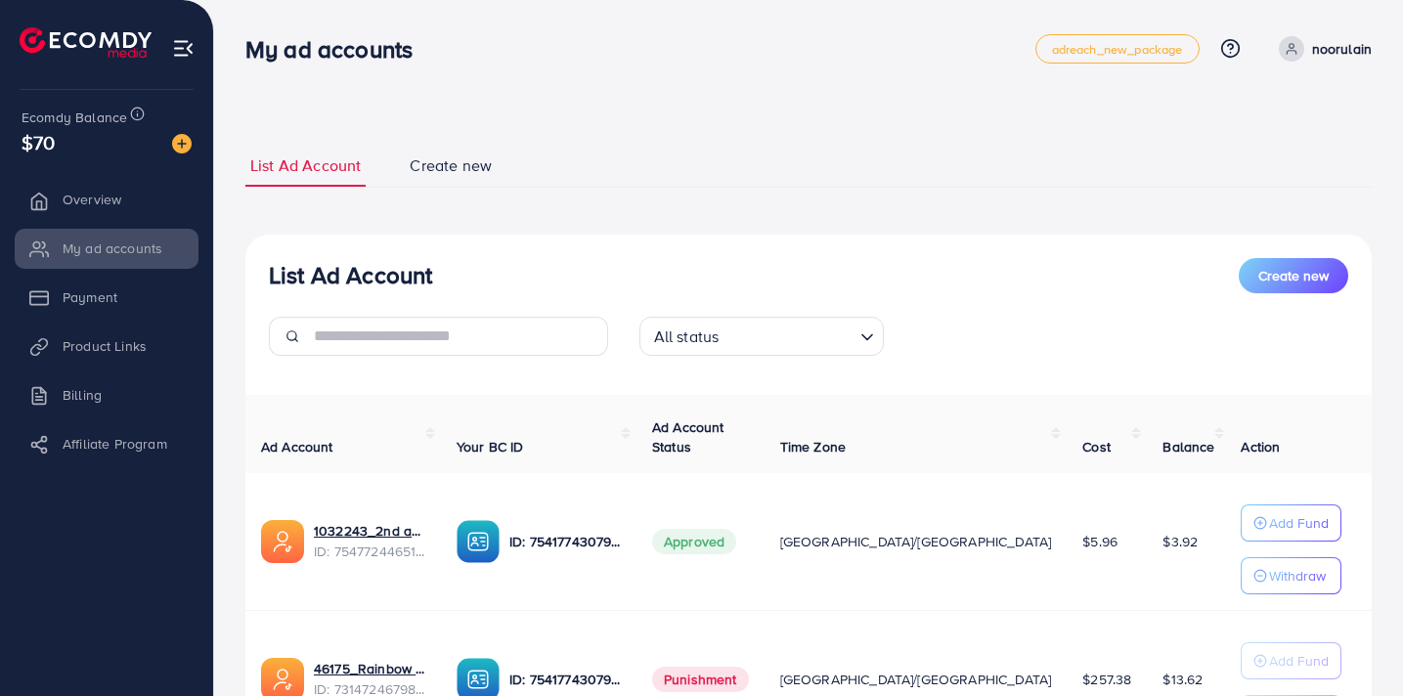  Describe the element at coordinates (694, 542) in the screenshot. I see `span: Approved` at that location.